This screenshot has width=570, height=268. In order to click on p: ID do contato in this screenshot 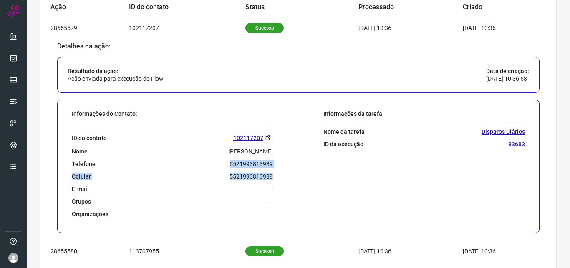, I will do `click(89, 138)`.